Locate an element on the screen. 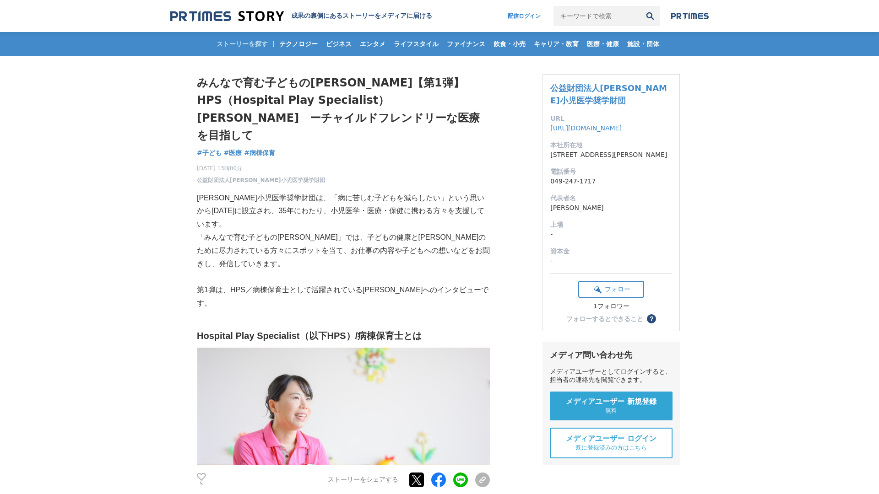 This screenshot has height=494, width=879. dt: 上場 is located at coordinates (611, 225).